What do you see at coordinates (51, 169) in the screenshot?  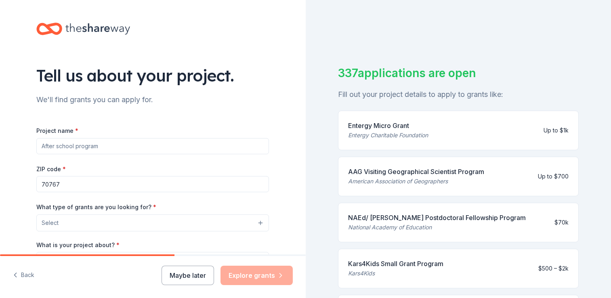 I see `label: ZIP code` at bounding box center [51, 169].